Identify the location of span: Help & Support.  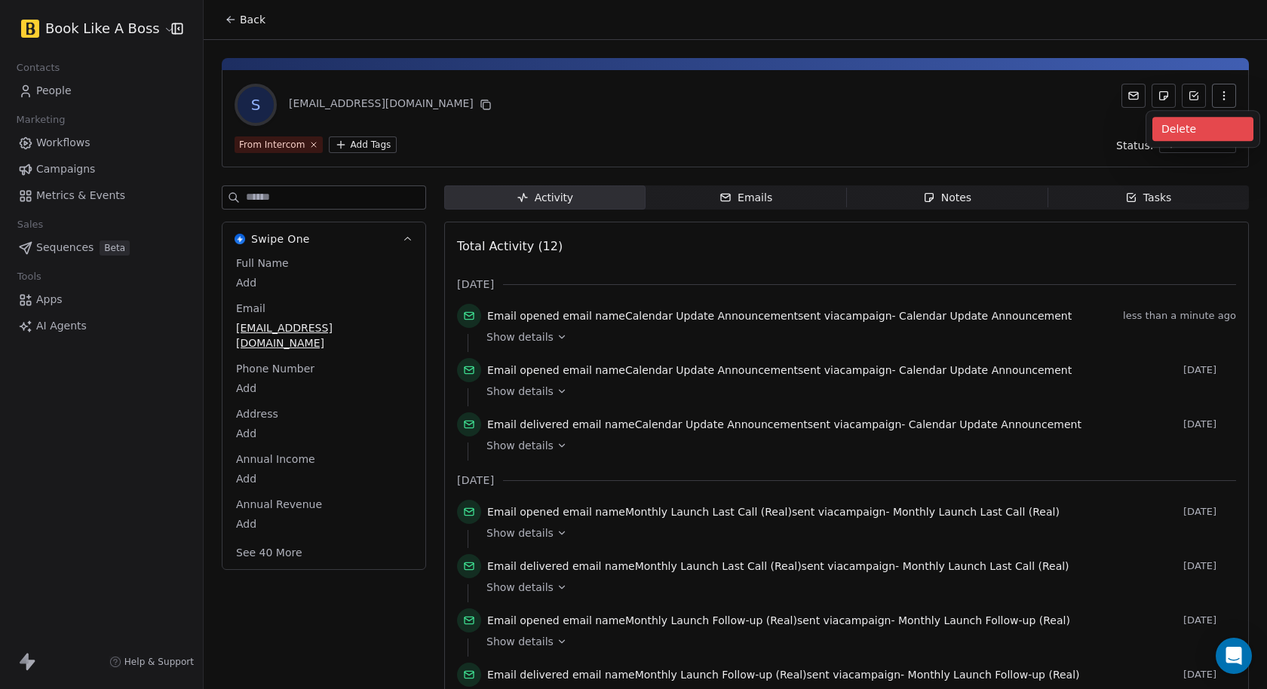
(159, 662).